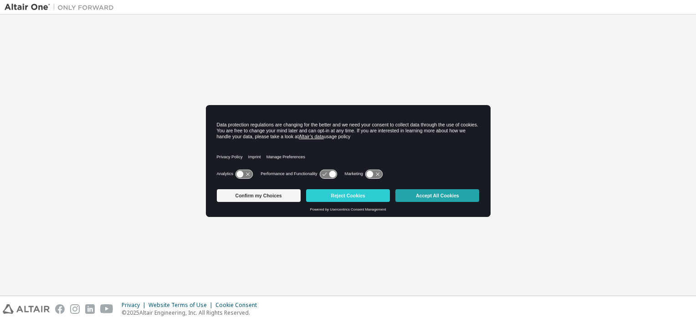 This screenshot has height=322, width=696. Describe the element at coordinates (75, 309) in the screenshot. I see `img: instagram.svg` at that location.